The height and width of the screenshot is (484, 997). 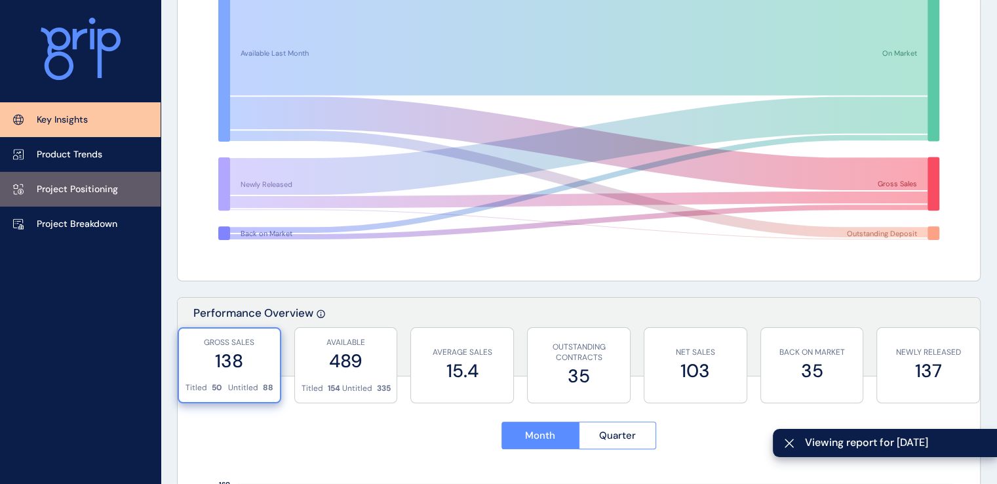 What do you see at coordinates (216, 387) in the screenshot?
I see `p: 50` at bounding box center [216, 387].